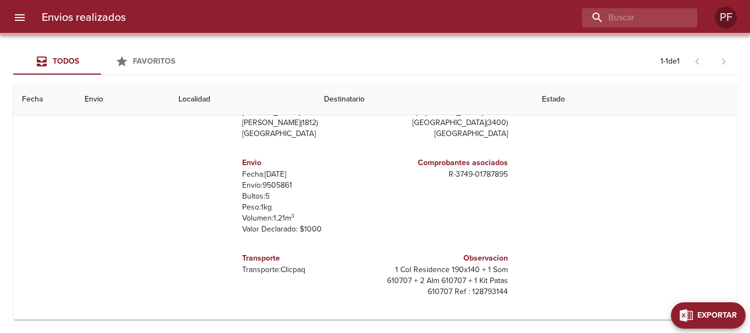 The image size is (750, 333). What do you see at coordinates (242, 99) in the screenshot?
I see `th: Localidad` at bounding box center [242, 99].